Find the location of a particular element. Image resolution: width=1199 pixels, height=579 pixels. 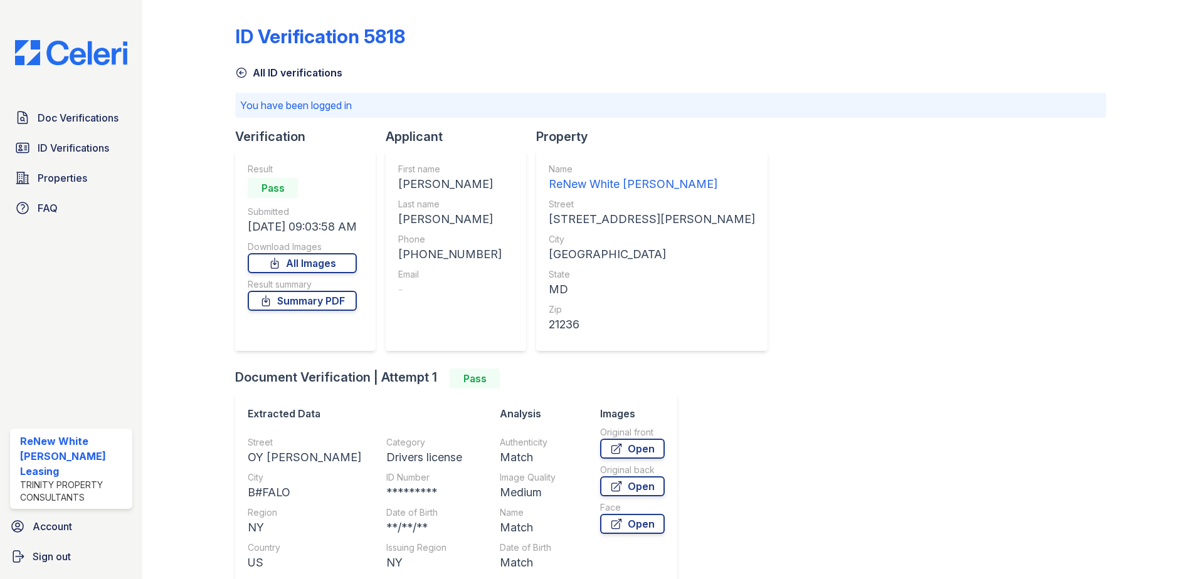

img: CE_Logo_Blue-a8612792a0a2168367f1c8372b55b34899dd931a85d93a1a3d3e32e68fde9ad4.png is located at coordinates (71, 53).